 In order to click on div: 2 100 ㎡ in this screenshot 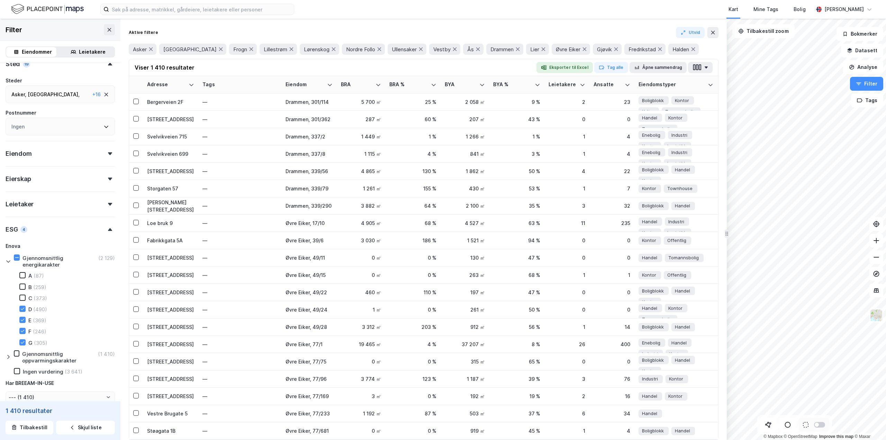, I will do `click(465, 206)`.